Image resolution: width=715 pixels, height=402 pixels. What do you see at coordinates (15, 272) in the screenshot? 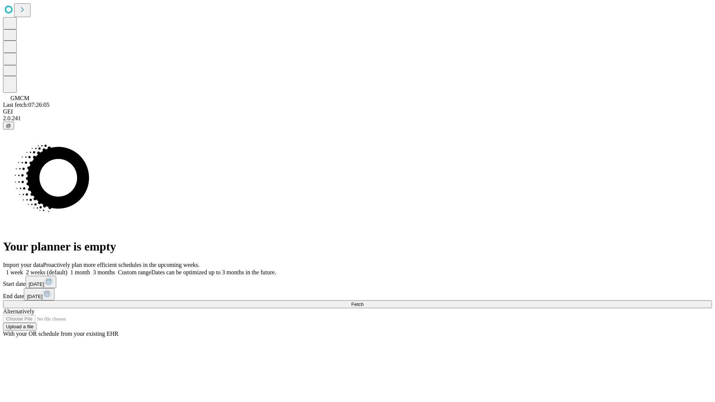
I see `span: 1 week` at bounding box center [15, 272].